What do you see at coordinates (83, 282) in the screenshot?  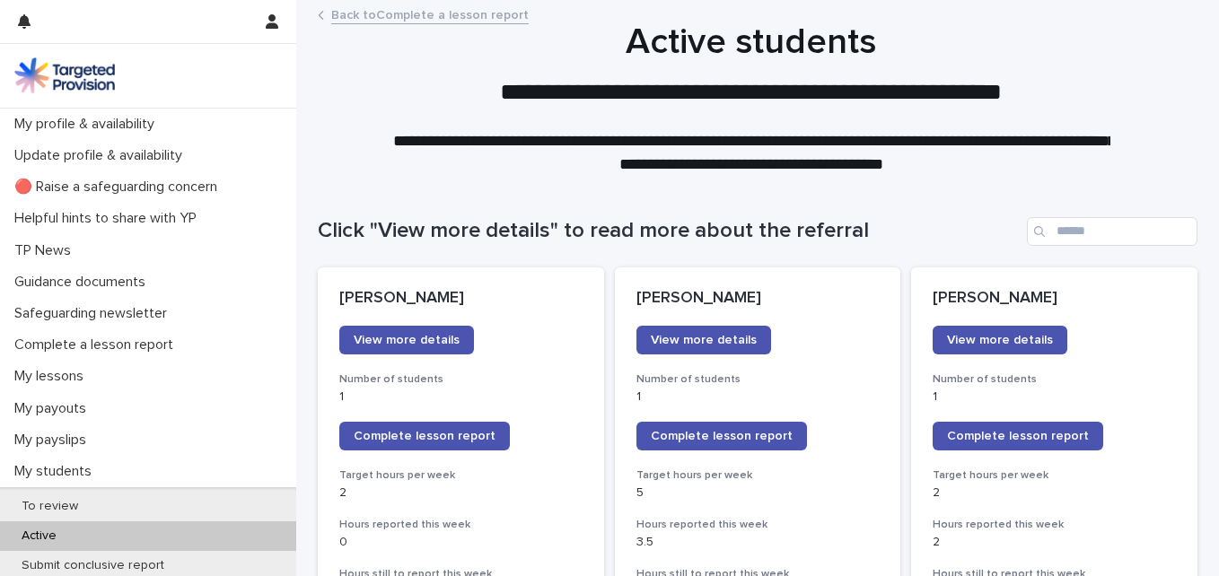 I see `p: Guidance documents` at bounding box center [83, 282].